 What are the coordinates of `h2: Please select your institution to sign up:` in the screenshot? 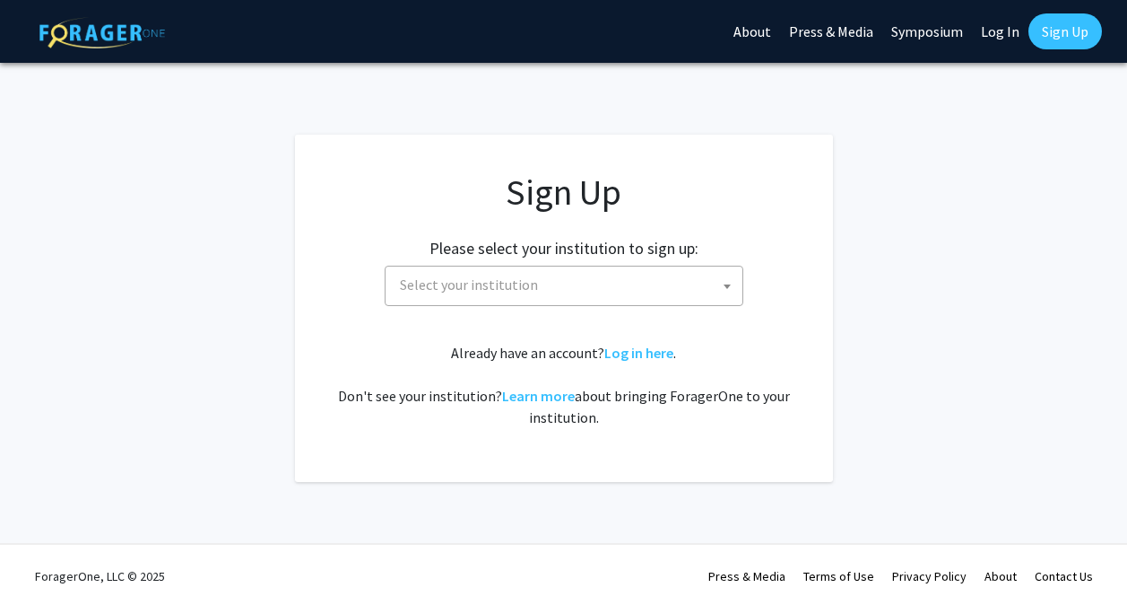 It's located at (564, 248).